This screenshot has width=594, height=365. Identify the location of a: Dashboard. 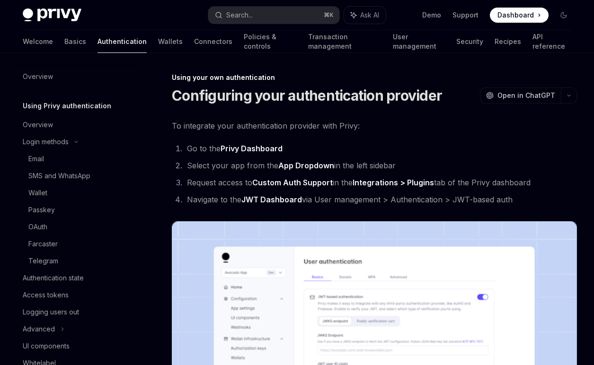
(519, 15).